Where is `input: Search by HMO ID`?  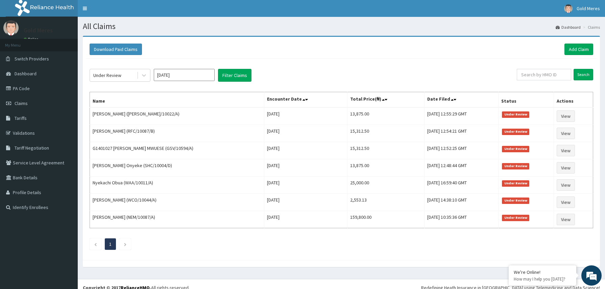
input: Search by HMO ID is located at coordinates (544, 75).